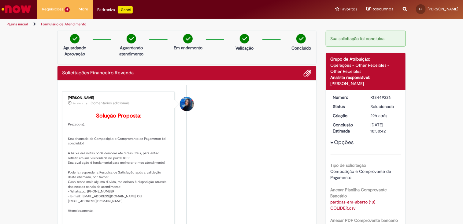  Describe the element at coordinates (131, 51) in the screenshot. I see `p: Aguardando atendimento` at that location.